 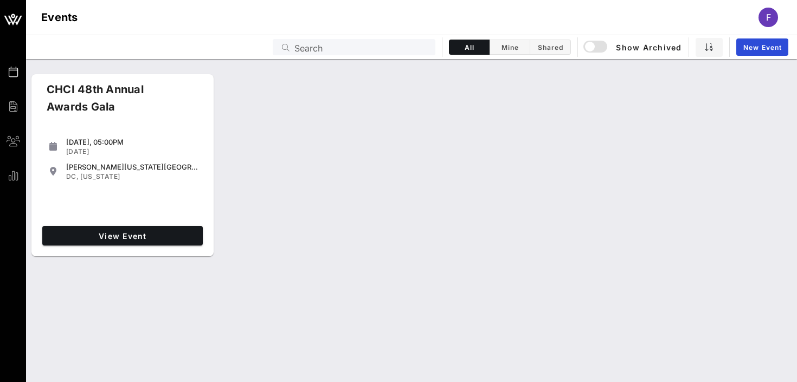 I want to click on h1: Events, so click(x=60, y=17).